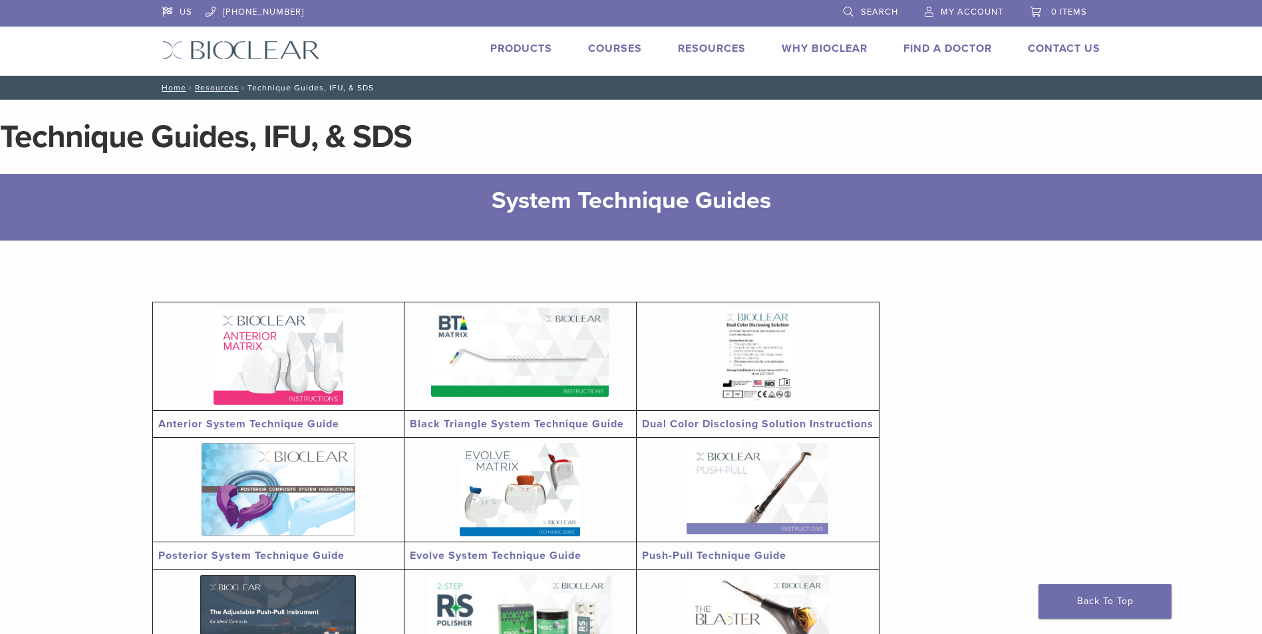  Describe the element at coordinates (615, 49) in the screenshot. I see `a: Courses` at that location.